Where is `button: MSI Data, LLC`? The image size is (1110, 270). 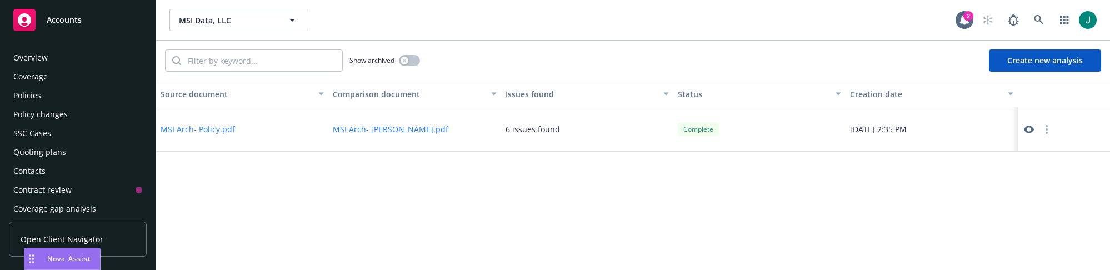 button: MSI Data, LLC is located at coordinates (239, 20).